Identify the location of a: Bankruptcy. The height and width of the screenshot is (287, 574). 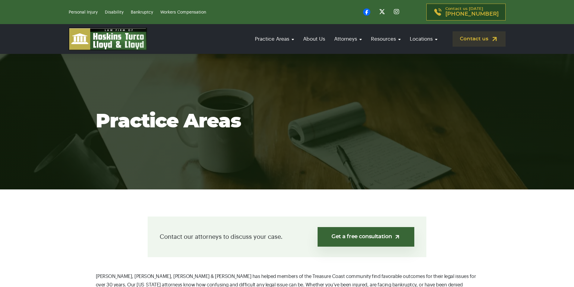
(142, 12).